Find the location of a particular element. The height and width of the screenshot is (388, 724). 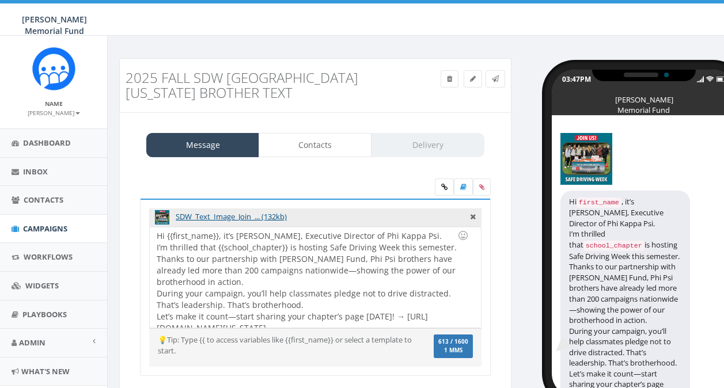

small: Name is located at coordinates (54, 104).